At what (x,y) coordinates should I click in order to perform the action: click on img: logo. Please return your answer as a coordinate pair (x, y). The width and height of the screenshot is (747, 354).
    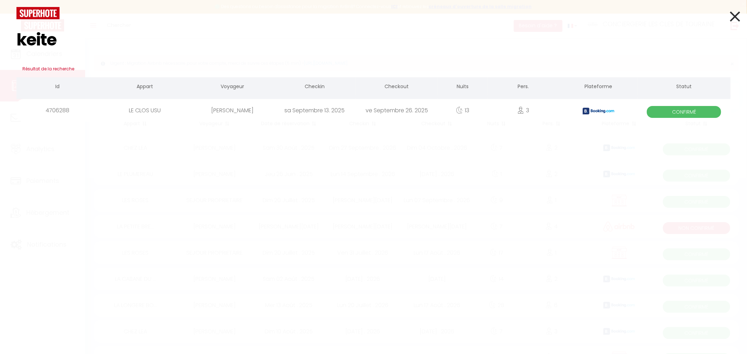
    Looking at the image, I should click on (38, 13).